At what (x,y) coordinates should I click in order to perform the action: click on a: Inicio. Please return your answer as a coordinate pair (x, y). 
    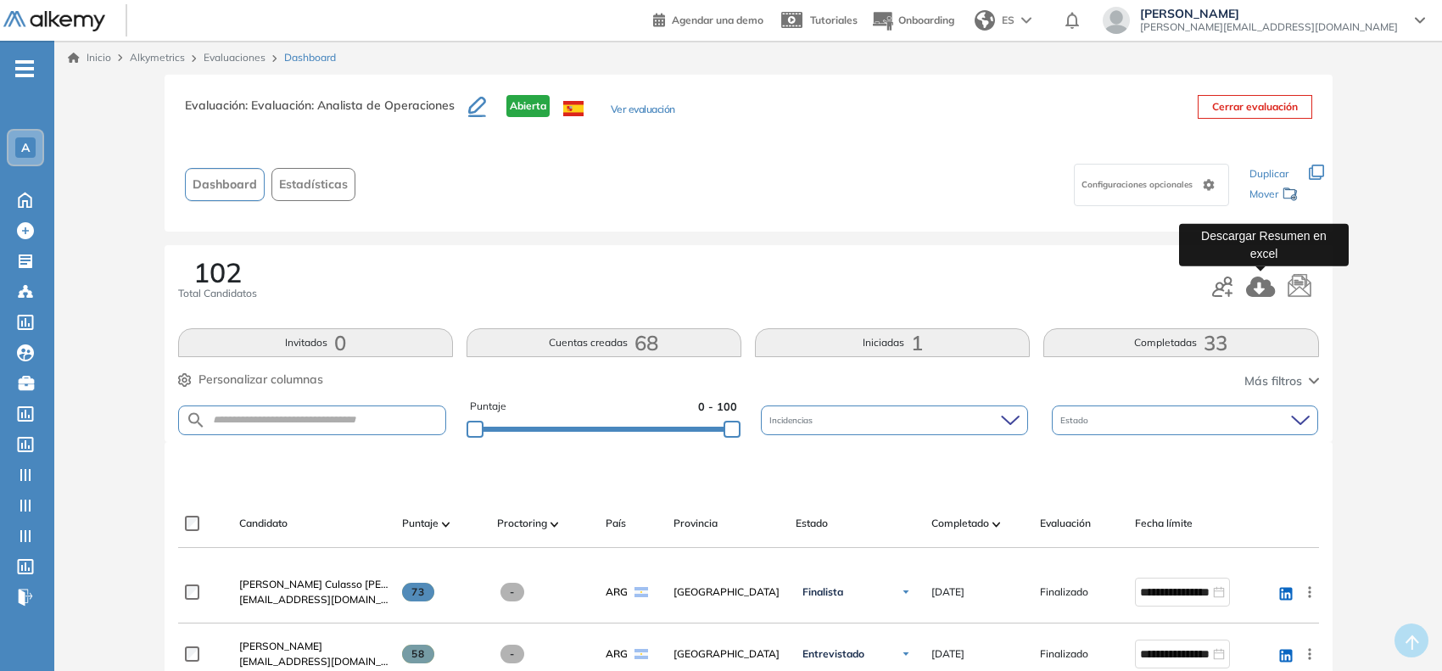
    Looking at the image, I should click on (89, 58).